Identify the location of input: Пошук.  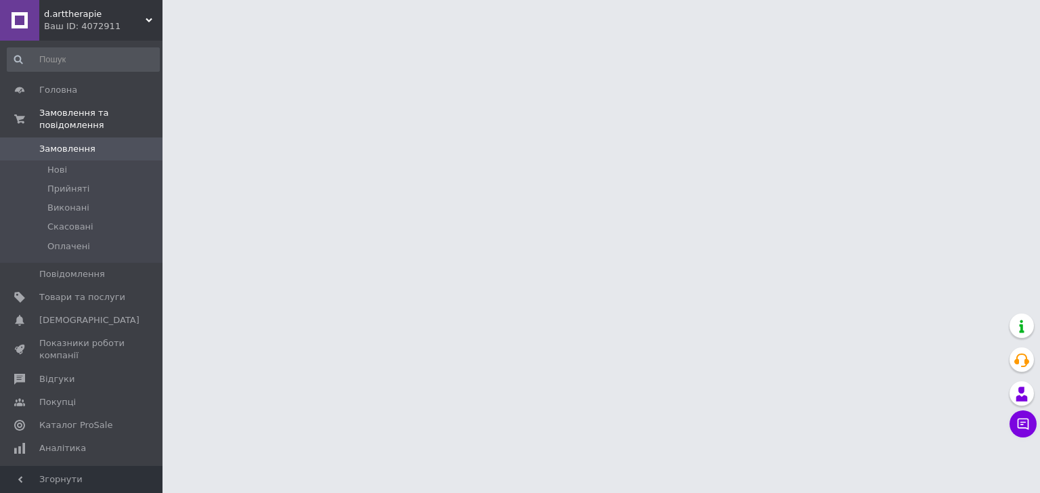
(83, 60).